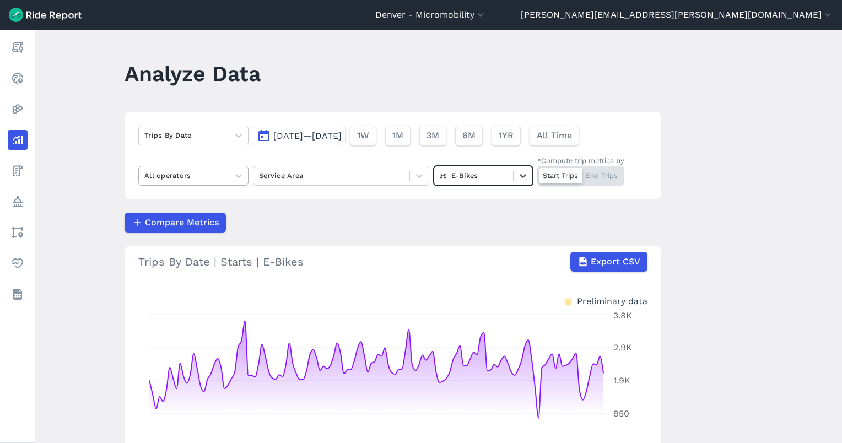  What do you see at coordinates (609, 262) in the screenshot?
I see `button: Export CSV` at bounding box center [609, 262].